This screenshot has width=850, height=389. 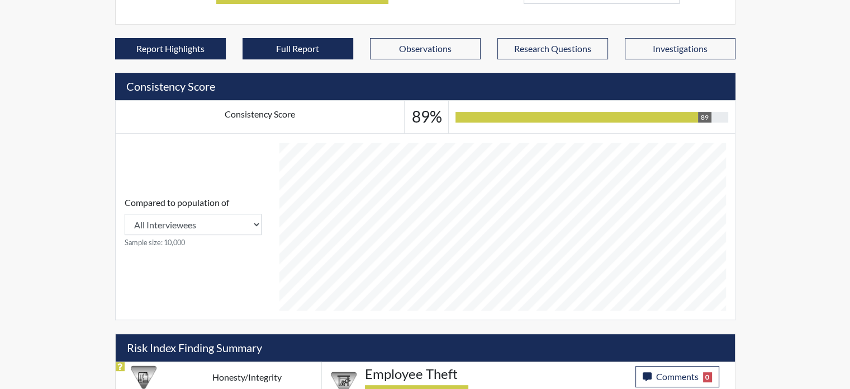 What do you see at coordinates (678, 376) in the screenshot?
I see `span: Comments` at bounding box center [678, 376].